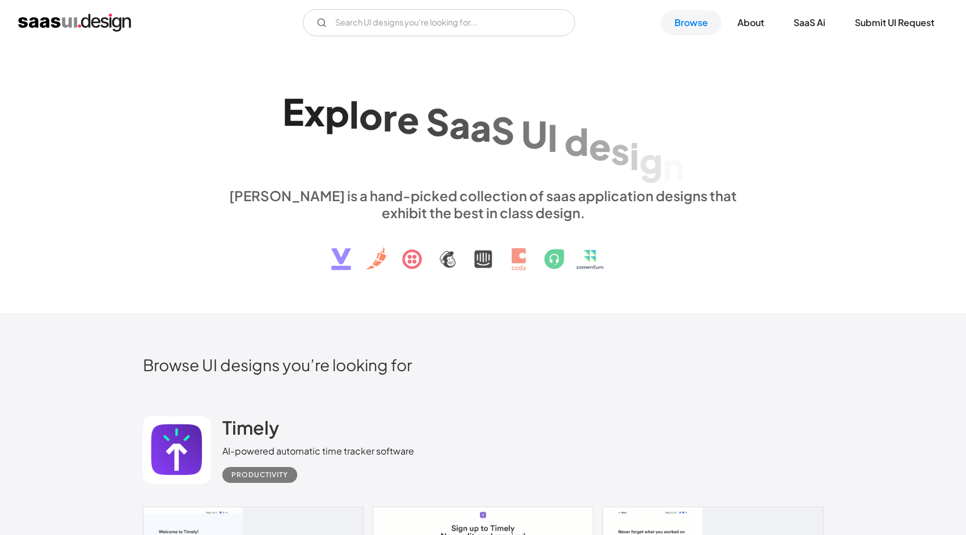 Image resolution: width=966 pixels, height=535 pixels. I want to click on div: Productivity, so click(260, 475).